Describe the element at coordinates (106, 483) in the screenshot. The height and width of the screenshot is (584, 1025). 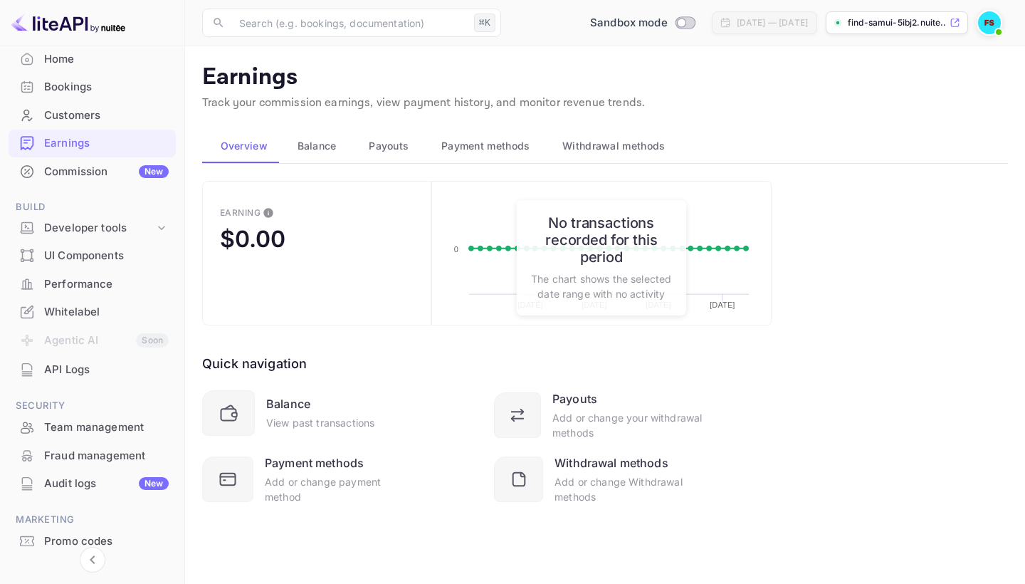
I see `div: Audit logs` at that location.